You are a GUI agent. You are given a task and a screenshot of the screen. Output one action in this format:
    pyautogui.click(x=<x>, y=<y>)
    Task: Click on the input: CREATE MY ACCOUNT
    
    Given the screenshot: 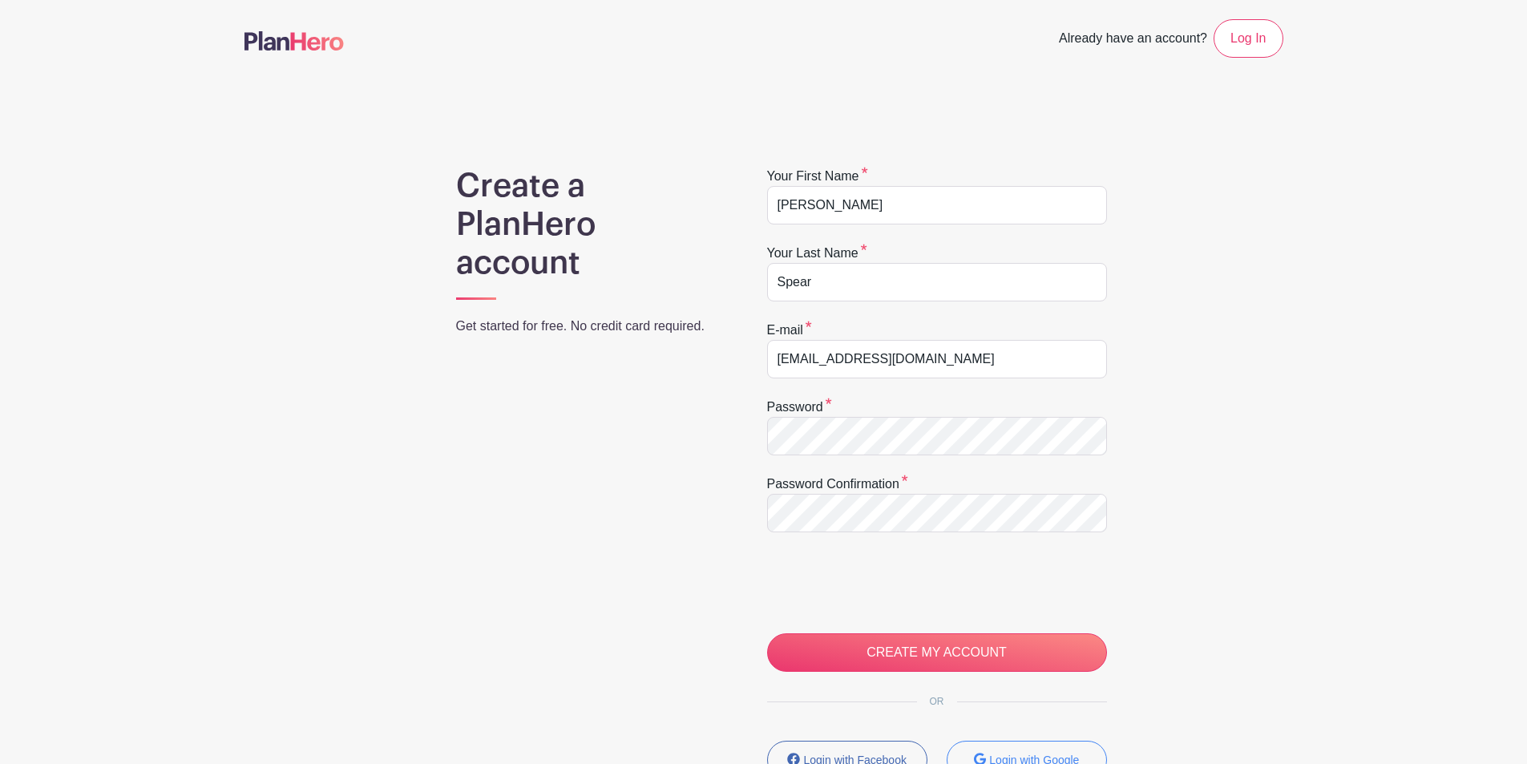 What is the action you would take?
    pyautogui.click(x=937, y=652)
    